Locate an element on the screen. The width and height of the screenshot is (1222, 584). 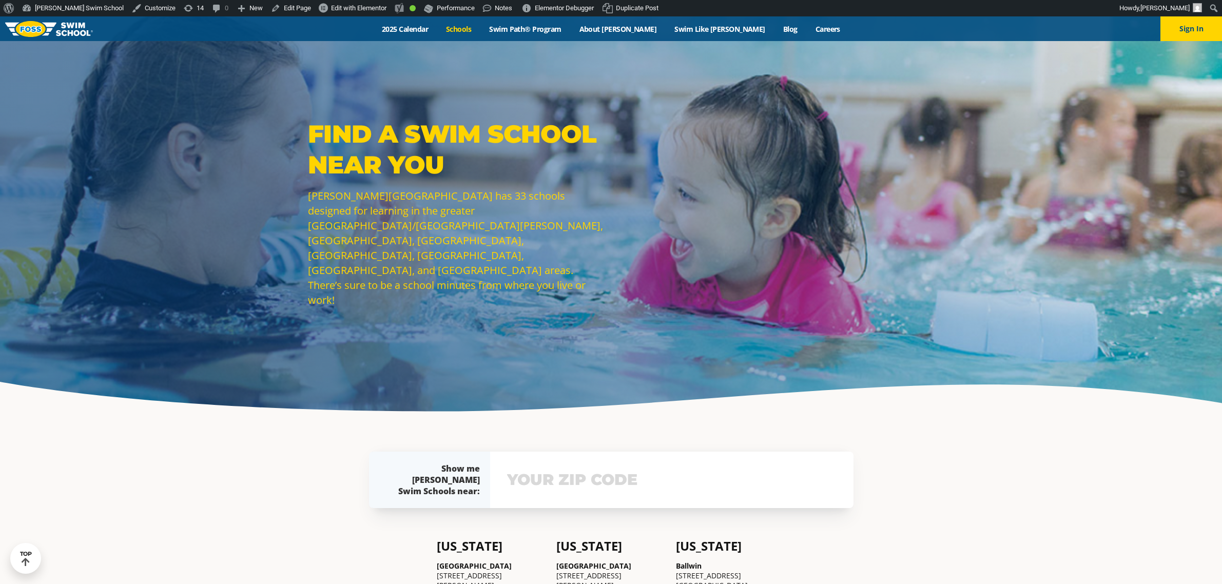
a: Ballwin is located at coordinates (689, 566).